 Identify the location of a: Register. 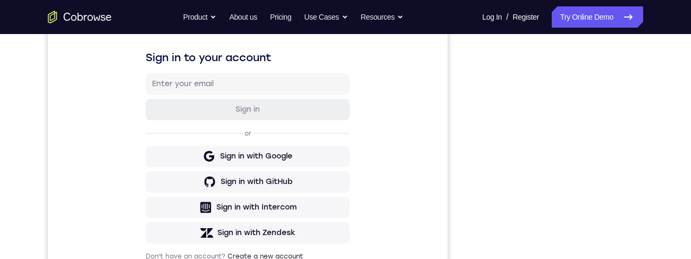
(526, 17).